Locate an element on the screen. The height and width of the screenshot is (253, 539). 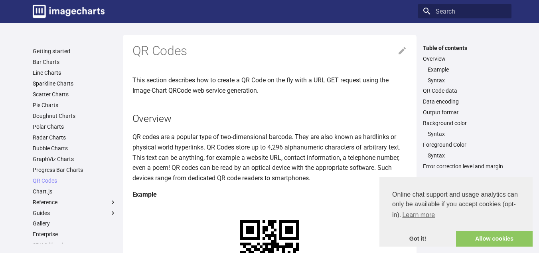
a: Radar Charts is located at coordinates (75, 137).